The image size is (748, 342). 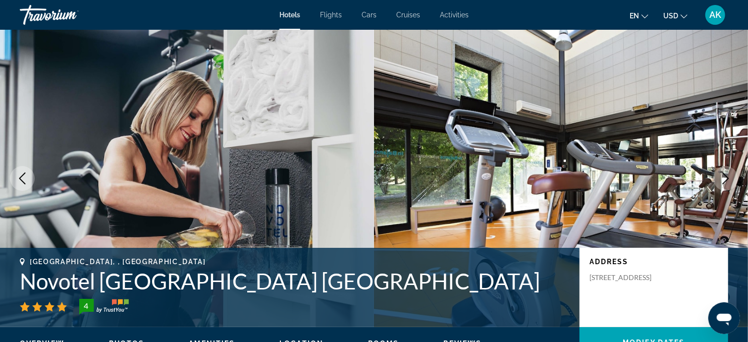 What do you see at coordinates (104, 307) in the screenshot?
I see `img: TrustYou guest rating badge` at bounding box center [104, 307].